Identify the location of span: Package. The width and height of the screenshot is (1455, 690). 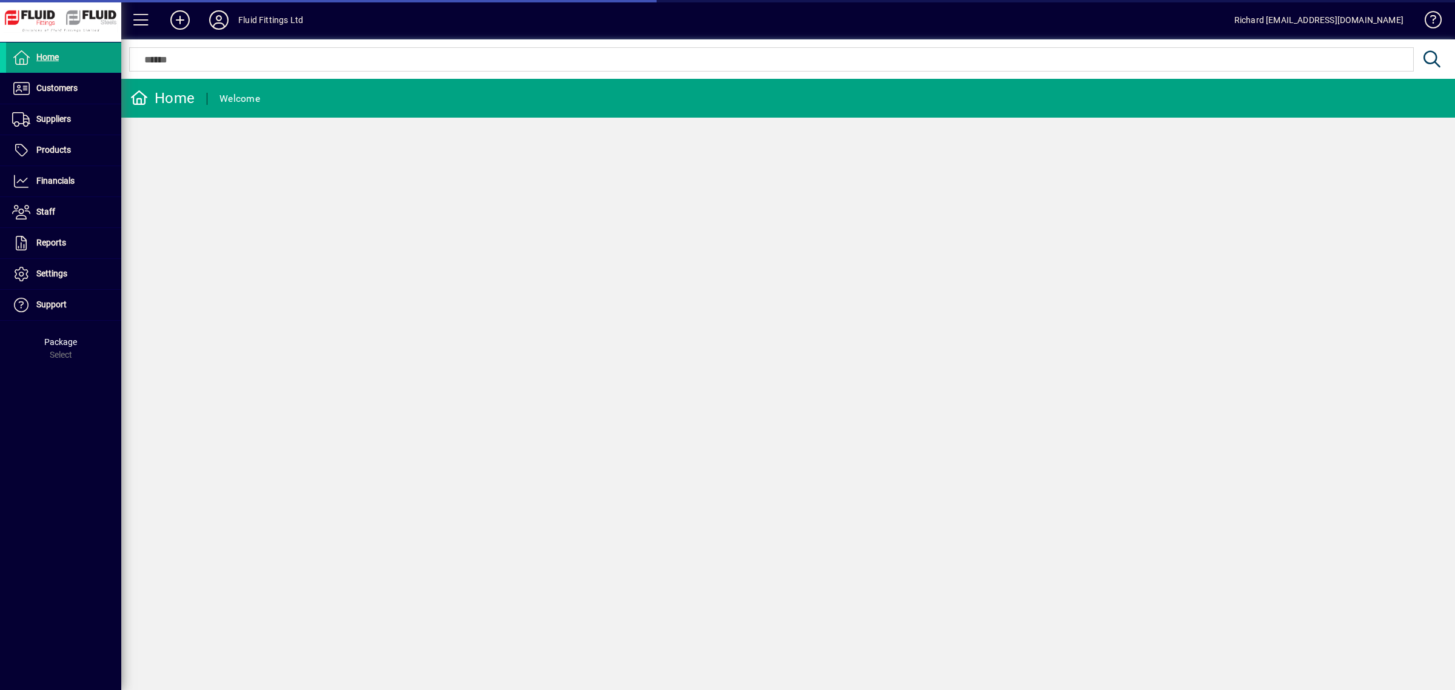
(61, 342).